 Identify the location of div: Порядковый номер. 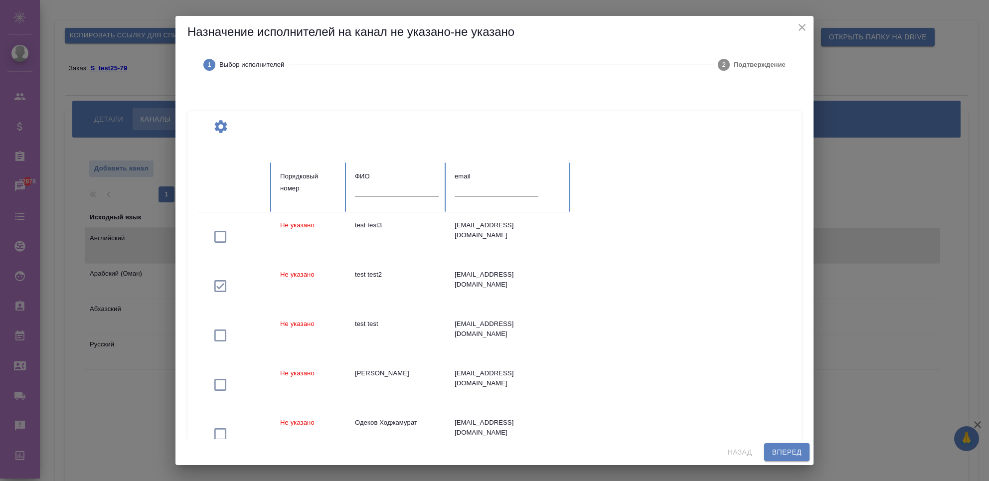
(309, 182).